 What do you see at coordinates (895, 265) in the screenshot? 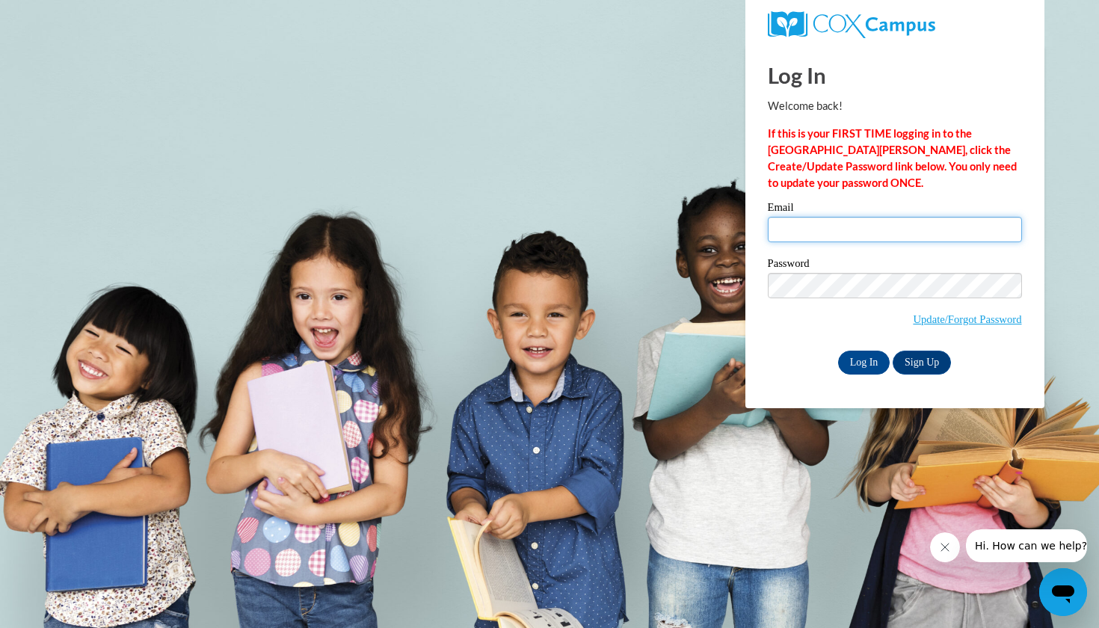
I see `label: Password` at bounding box center [895, 265].